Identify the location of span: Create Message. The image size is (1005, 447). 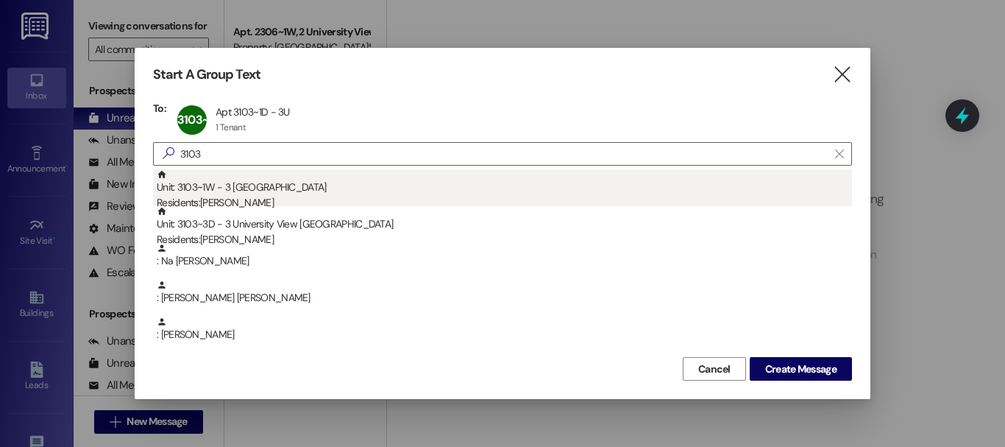
(800, 369).